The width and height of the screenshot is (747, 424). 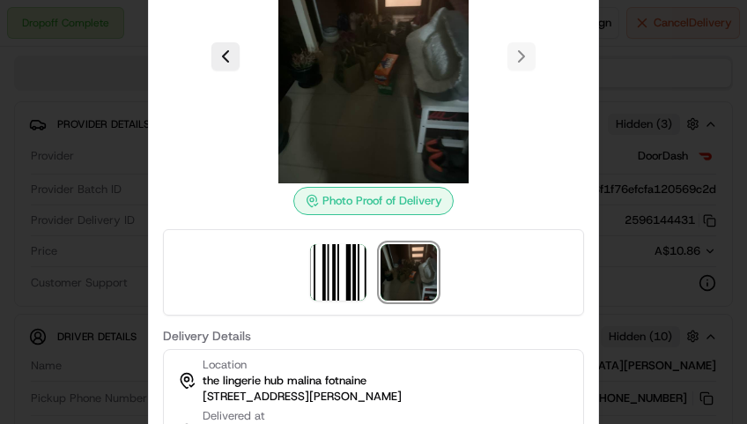 What do you see at coordinates (243, 416) in the screenshot?
I see `span: Delivered at` at bounding box center [243, 416].